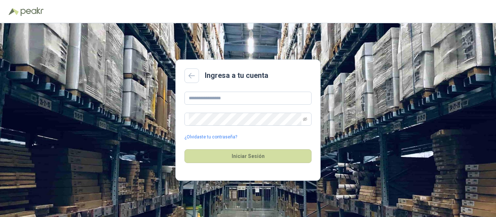  Describe the element at coordinates (305, 119) in the screenshot. I see `span: eye-invisible` at that location.